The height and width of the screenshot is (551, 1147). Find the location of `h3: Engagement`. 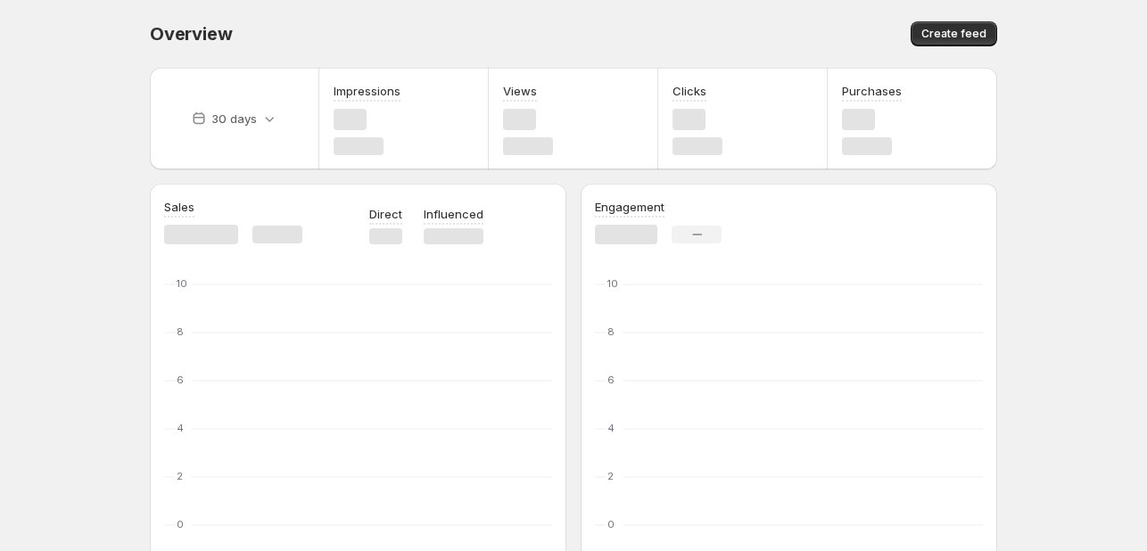

h3: Engagement is located at coordinates (630, 207).